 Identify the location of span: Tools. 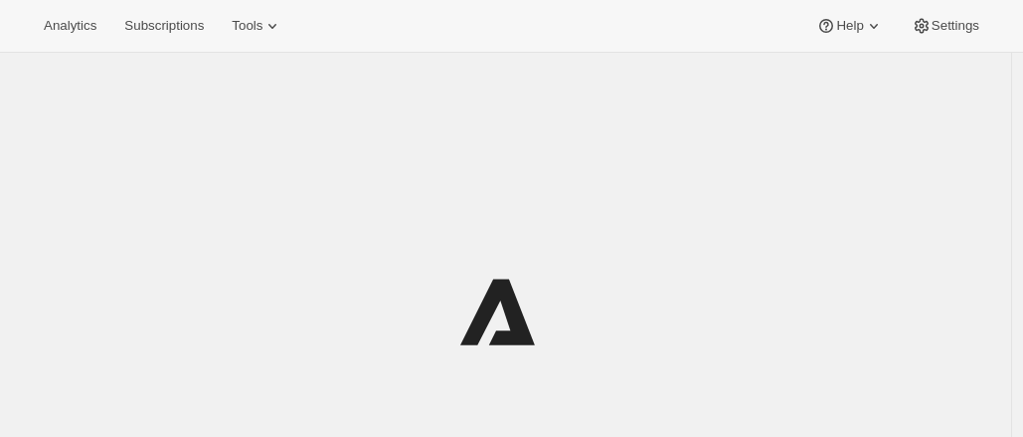
(247, 26).